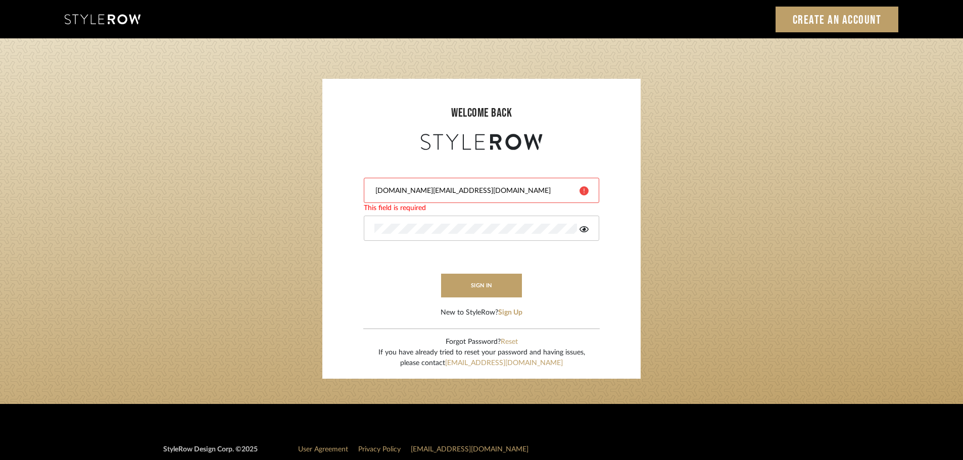 Image resolution: width=963 pixels, height=460 pixels. Describe the element at coordinates (481, 358) in the screenshot. I see `div: If you have already tried to reset your password and having issues, please contact` at that location.